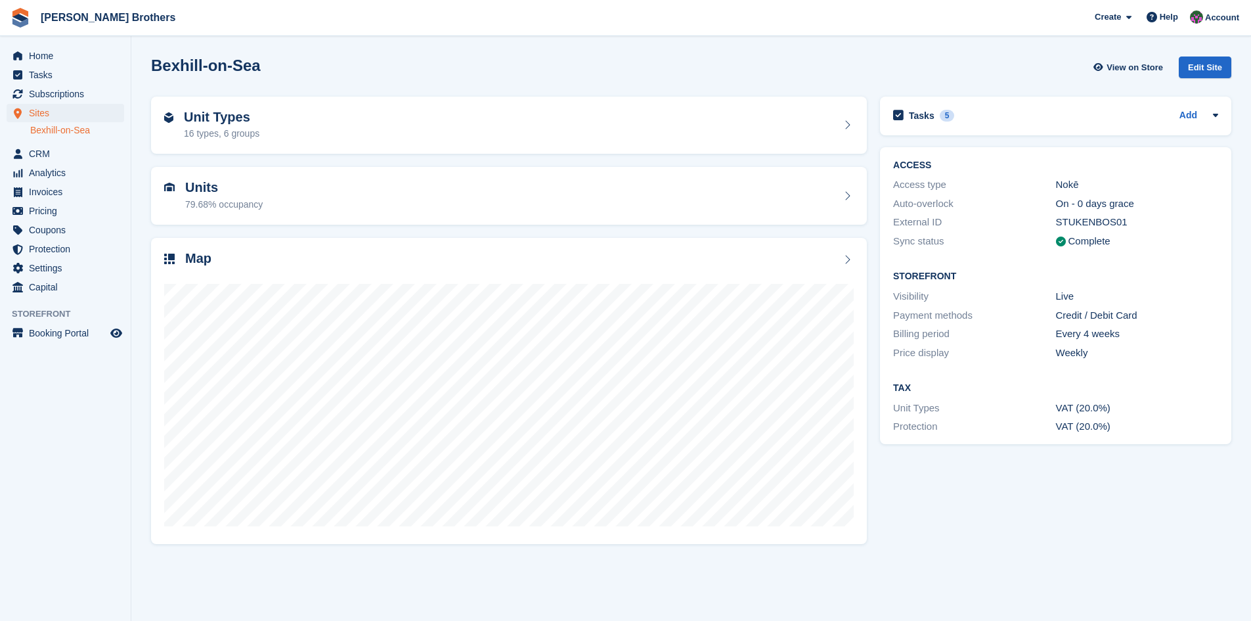 The height and width of the screenshot is (621, 1251). Describe the element at coordinates (1137, 334) in the screenshot. I see `div: Every 4 weeks` at that location.